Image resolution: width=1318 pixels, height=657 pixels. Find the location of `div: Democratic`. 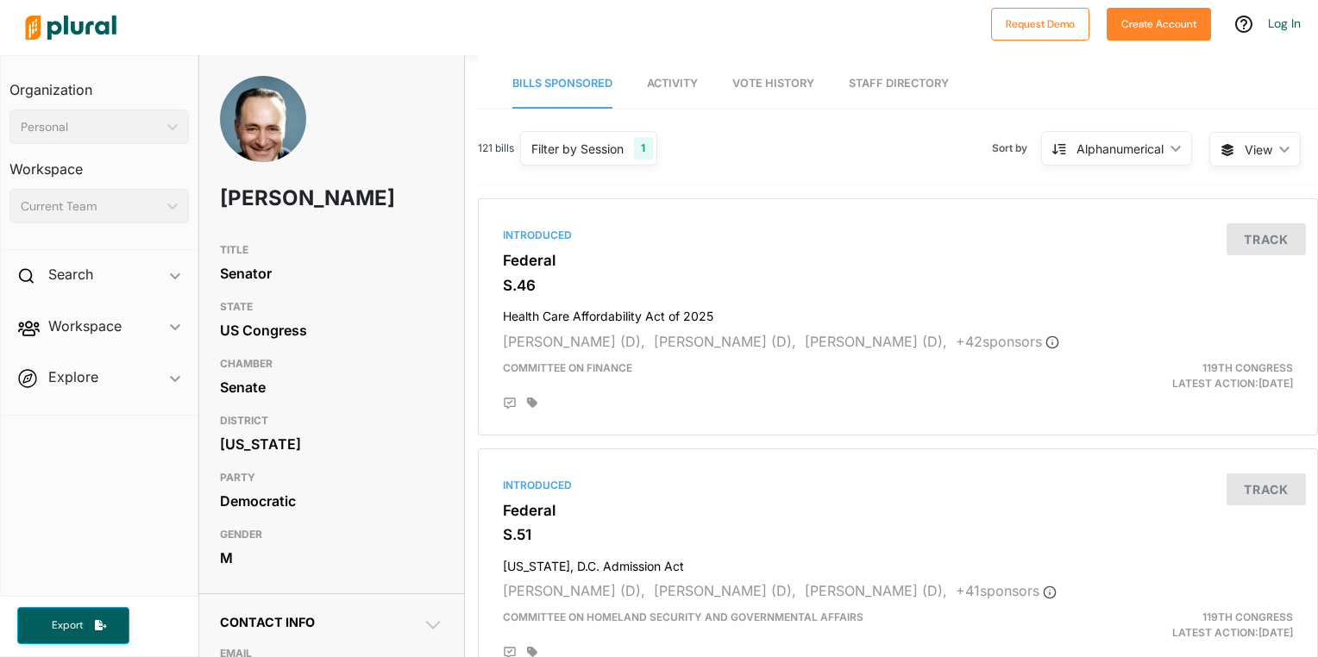

div: Democratic is located at coordinates (332, 501).